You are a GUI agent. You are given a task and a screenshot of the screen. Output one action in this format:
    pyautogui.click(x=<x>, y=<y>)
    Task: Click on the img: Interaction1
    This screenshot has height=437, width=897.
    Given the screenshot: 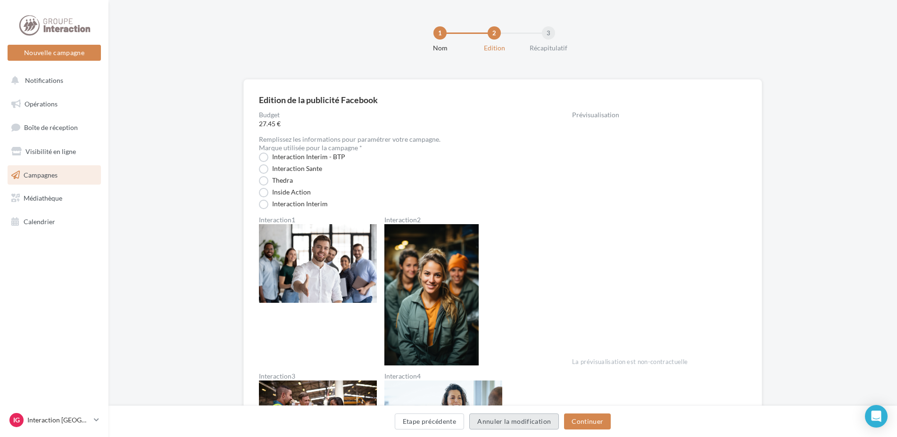 What is the action you would take?
    pyautogui.click(x=318, y=264)
    